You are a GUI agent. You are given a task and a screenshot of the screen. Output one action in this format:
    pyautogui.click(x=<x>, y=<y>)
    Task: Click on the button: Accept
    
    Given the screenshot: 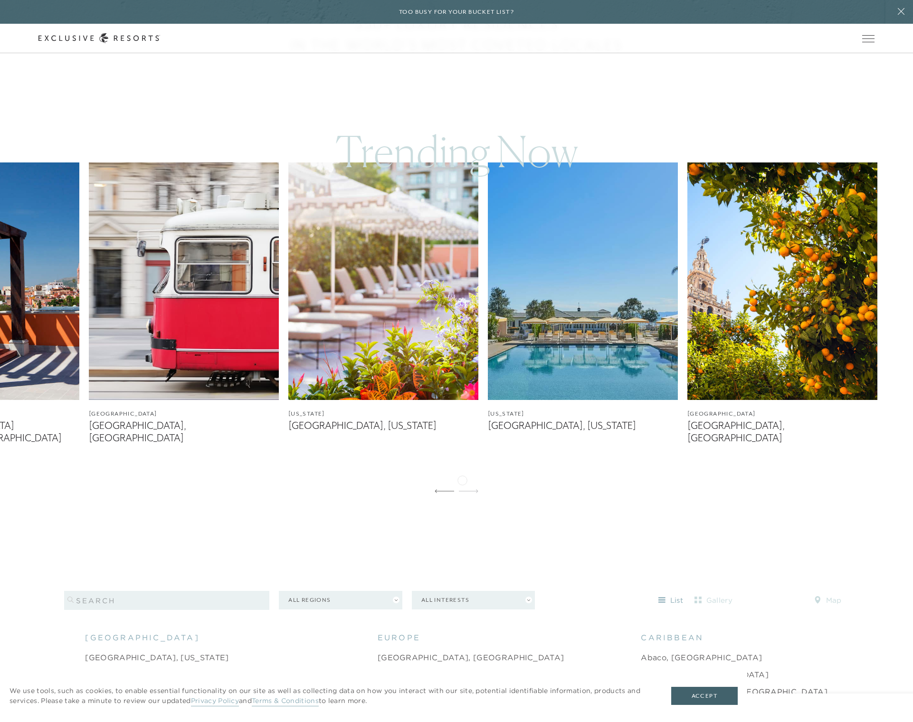 What is the action you would take?
    pyautogui.click(x=704, y=696)
    